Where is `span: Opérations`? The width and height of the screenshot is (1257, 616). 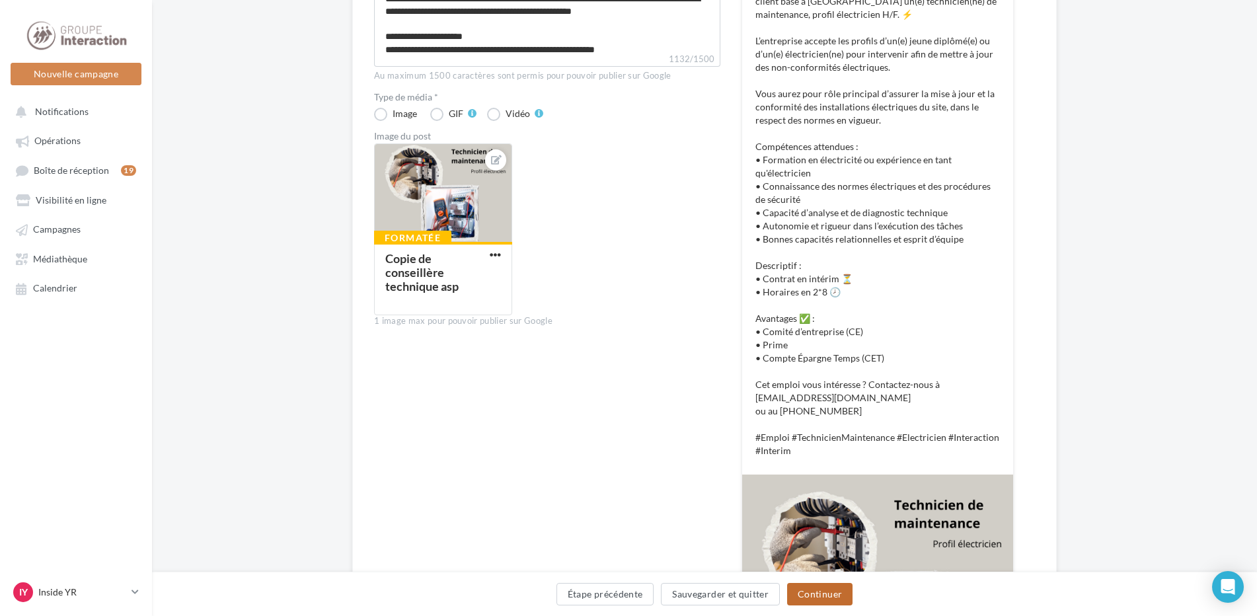 span: Opérations is located at coordinates (57, 141).